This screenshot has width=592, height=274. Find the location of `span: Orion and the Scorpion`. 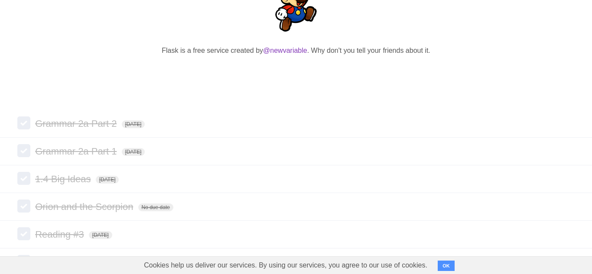

span: Orion and the Scorpion is located at coordinates (85, 207).